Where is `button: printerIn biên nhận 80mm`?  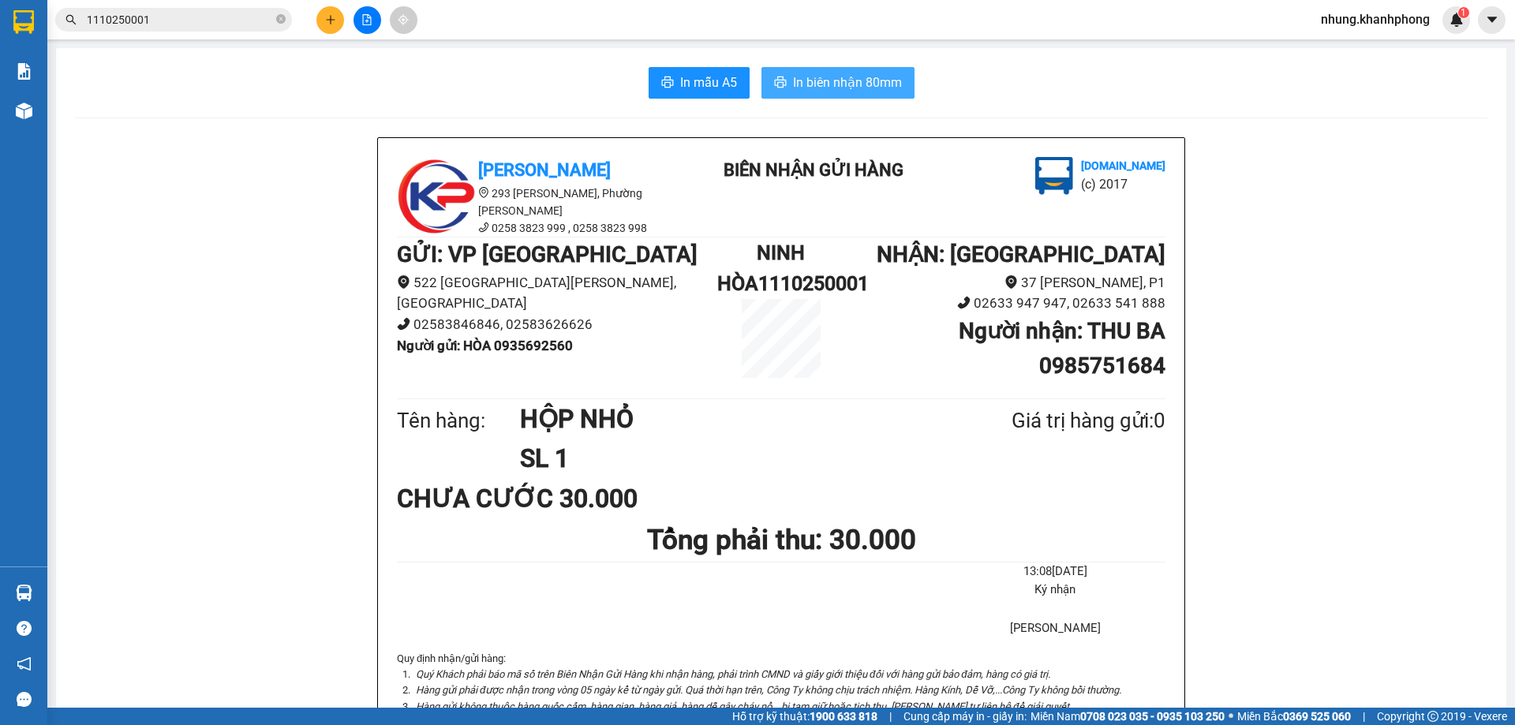 button: printerIn biên nhận 80mm is located at coordinates (838, 83).